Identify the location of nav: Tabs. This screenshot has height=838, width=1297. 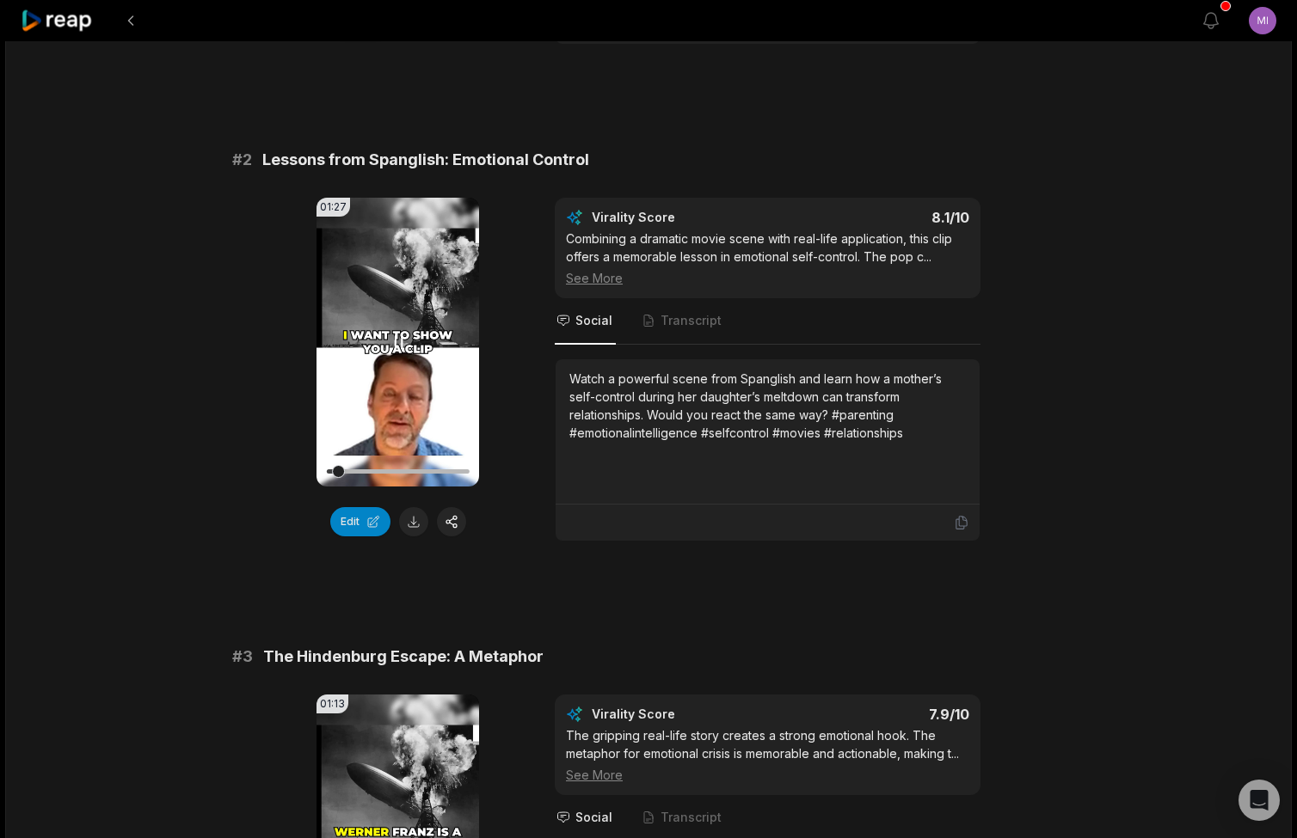
(767, 322).